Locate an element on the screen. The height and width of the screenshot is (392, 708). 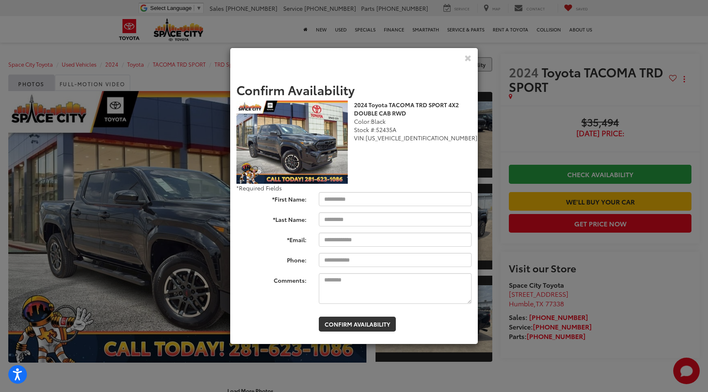
span: Color: is located at coordinates (362, 121).